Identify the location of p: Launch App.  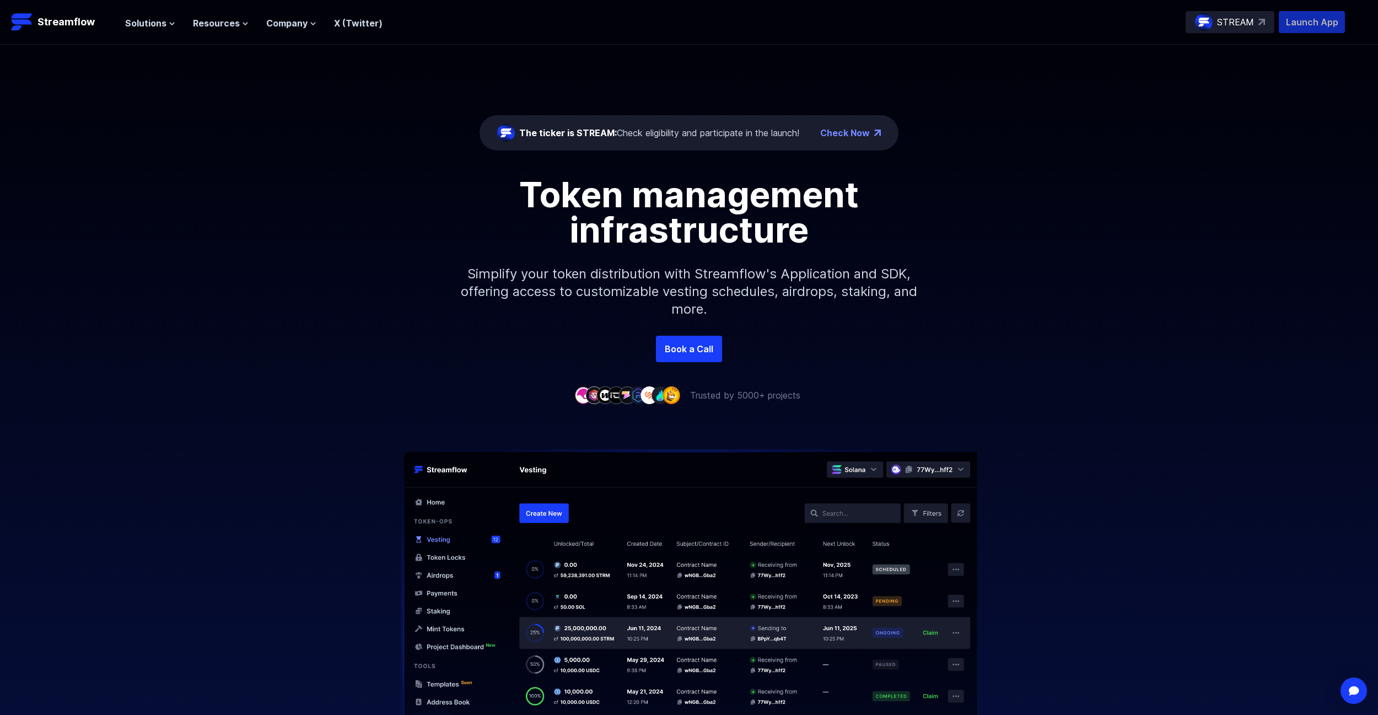
(1312, 22).